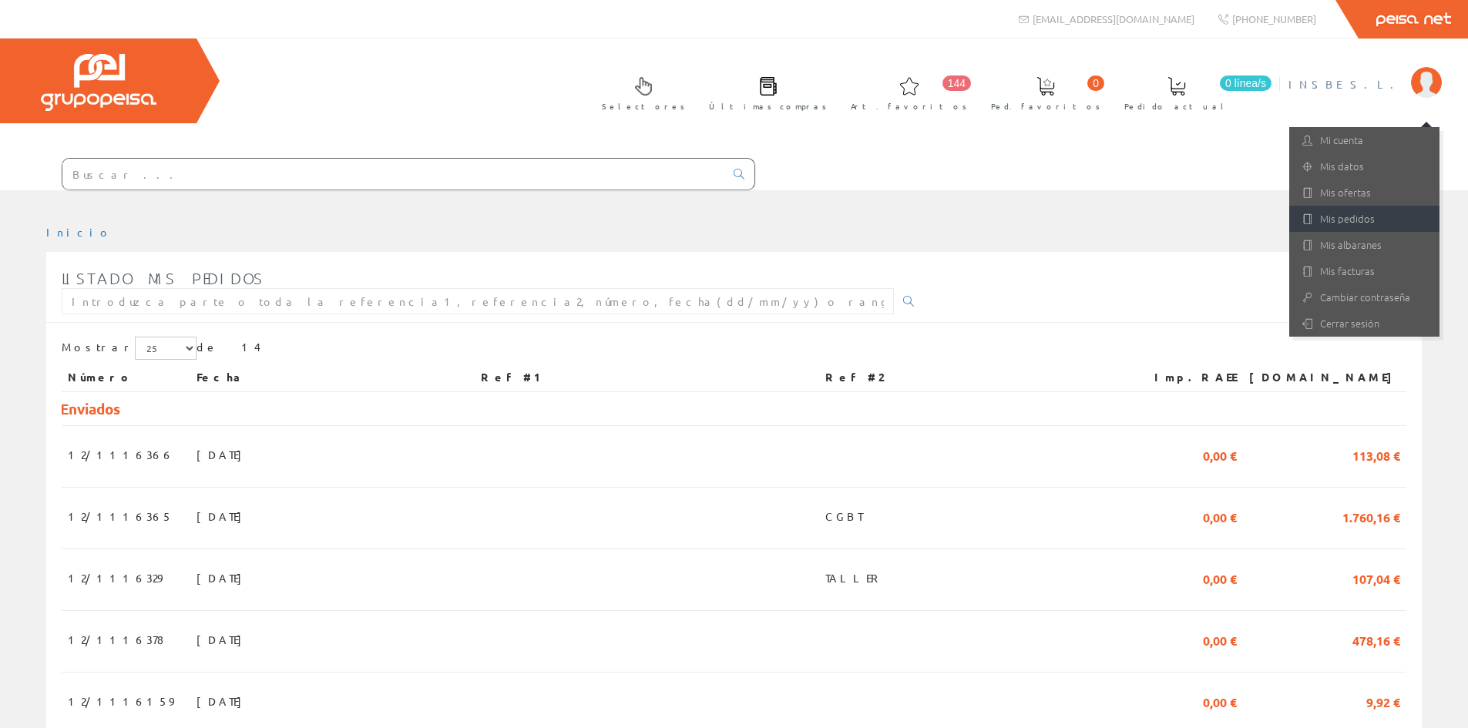  What do you see at coordinates (1046, 106) in the screenshot?
I see `span: Ped. favoritos` at bounding box center [1046, 106].